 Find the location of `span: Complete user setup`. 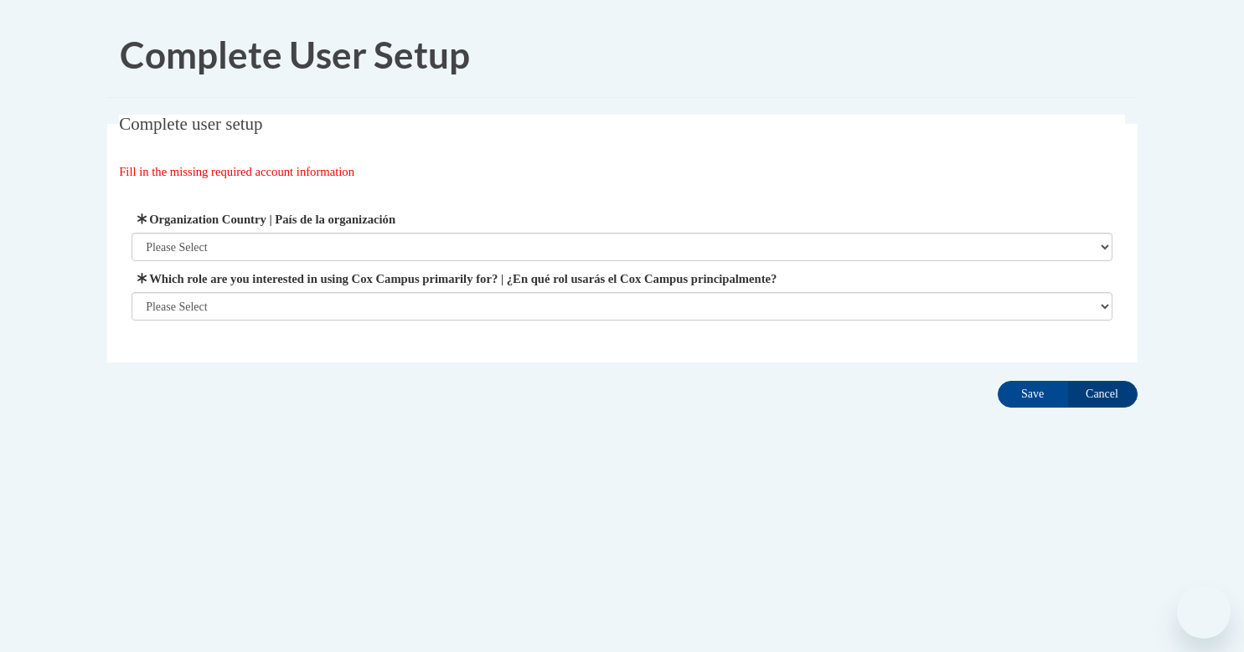

span: Complete user setup is located at coordinates (190, 124).